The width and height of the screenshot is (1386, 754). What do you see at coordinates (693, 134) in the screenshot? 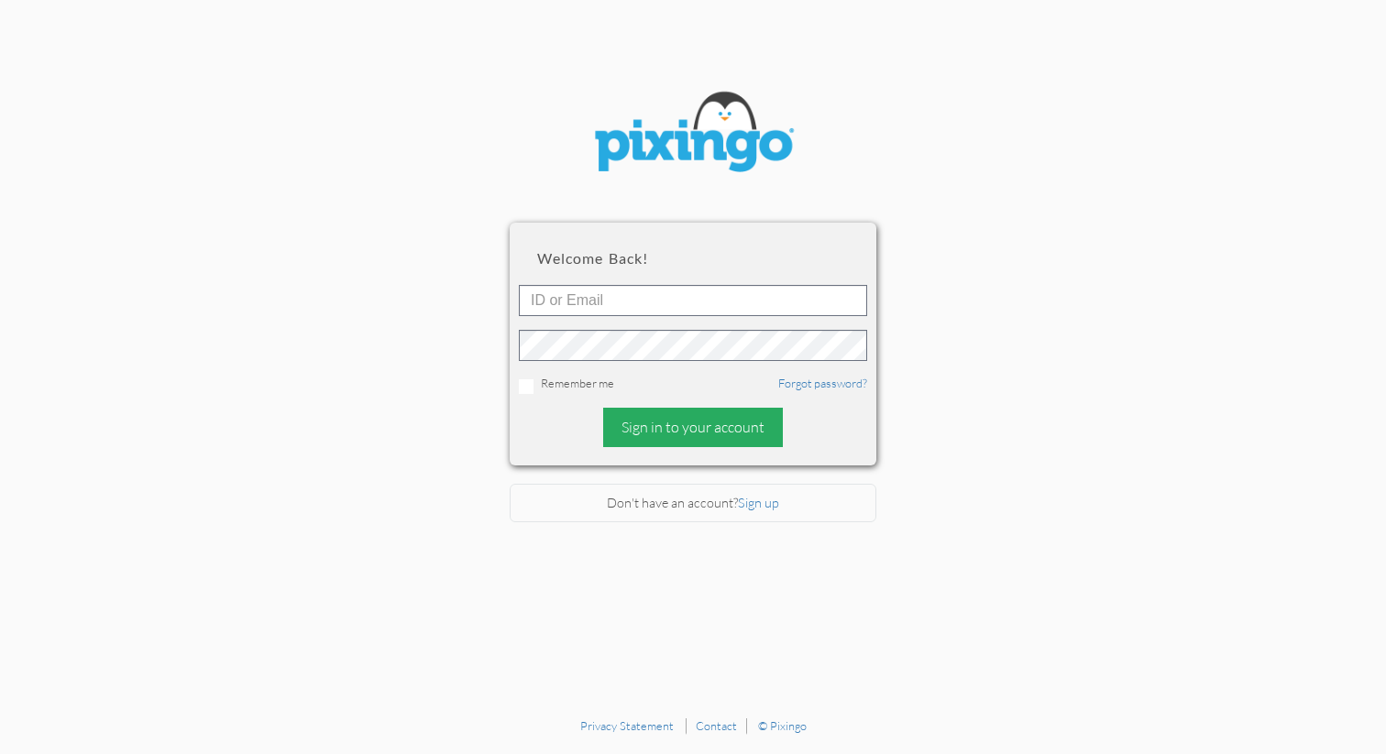
I see `img: pixingo logo` at bounding box center [693, 134].